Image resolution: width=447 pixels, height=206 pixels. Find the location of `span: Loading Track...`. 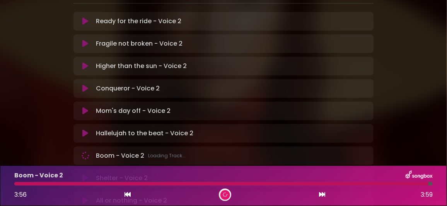

span: Loading Track... is located at coordinates (167, 156).